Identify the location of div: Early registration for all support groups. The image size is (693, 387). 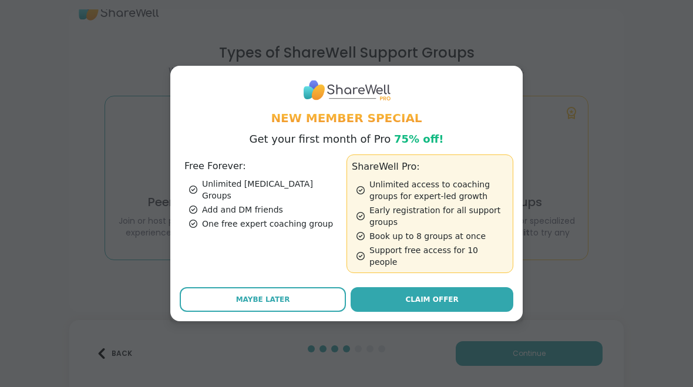
(432, 216).